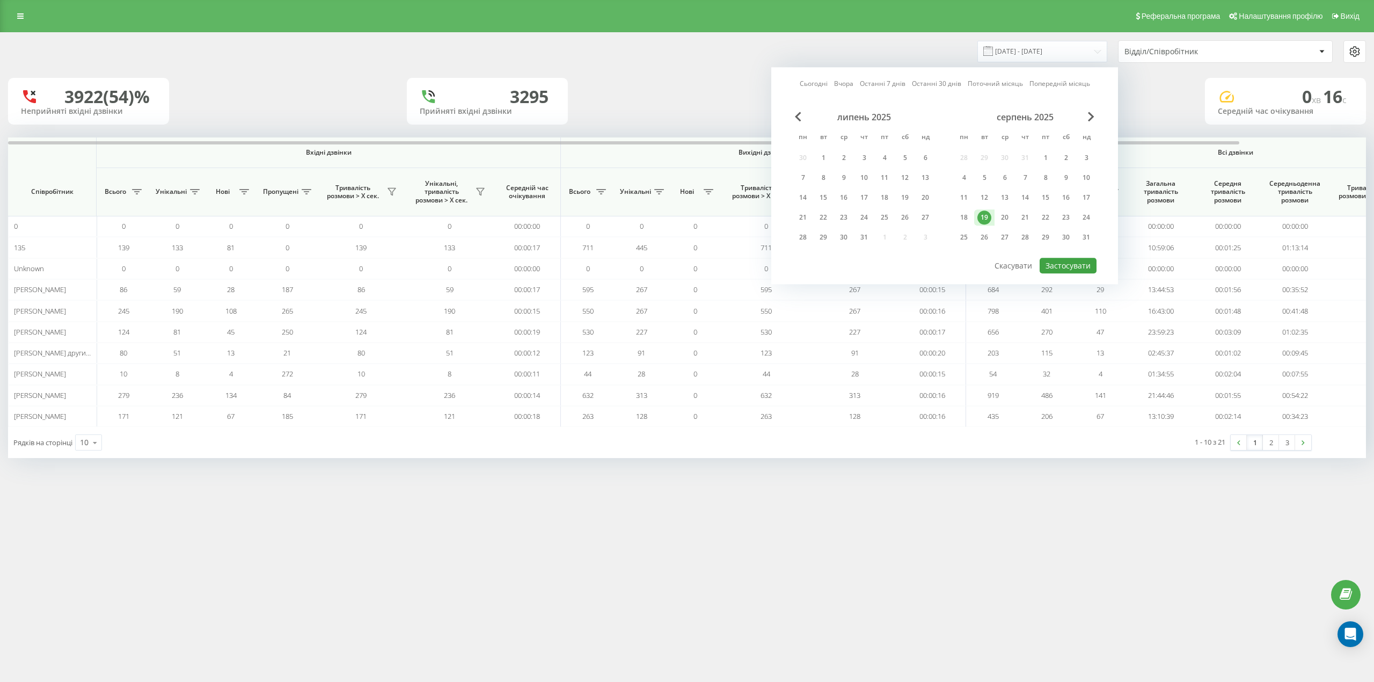 This screenshot has height=682, width=1374. Describe the element at coordinates (1087, 178) in the screenshot. I see `div: 10` at that location.